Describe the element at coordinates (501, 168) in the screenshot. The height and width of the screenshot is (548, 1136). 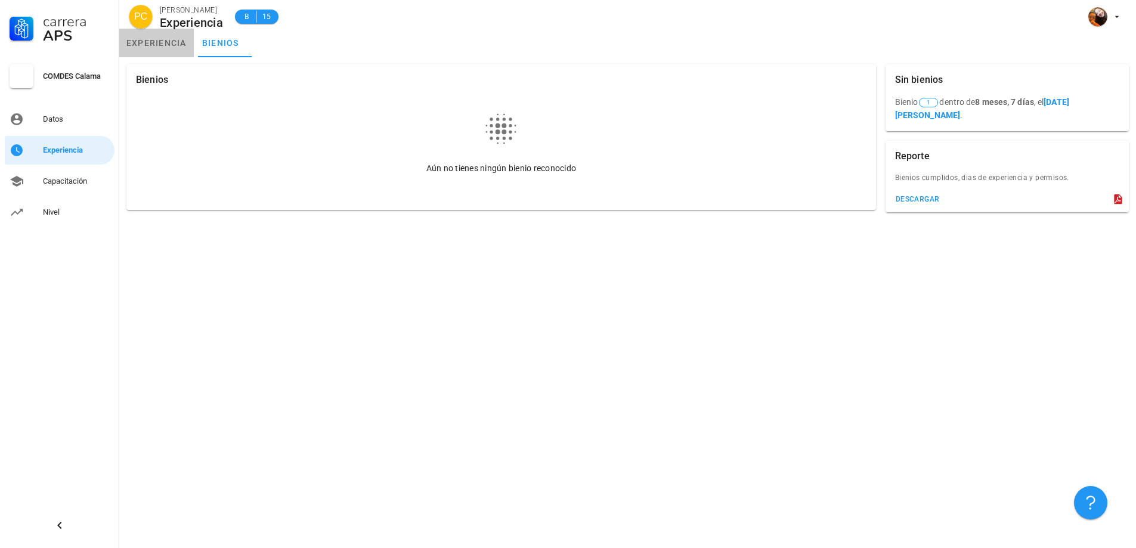
I see `div: Aún no tienes ningún bienio reconocido` at that location.